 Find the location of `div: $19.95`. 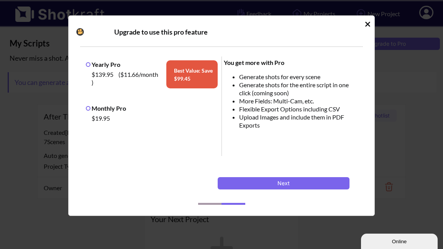

div: $19.95 is located at coordinates (154, 118).